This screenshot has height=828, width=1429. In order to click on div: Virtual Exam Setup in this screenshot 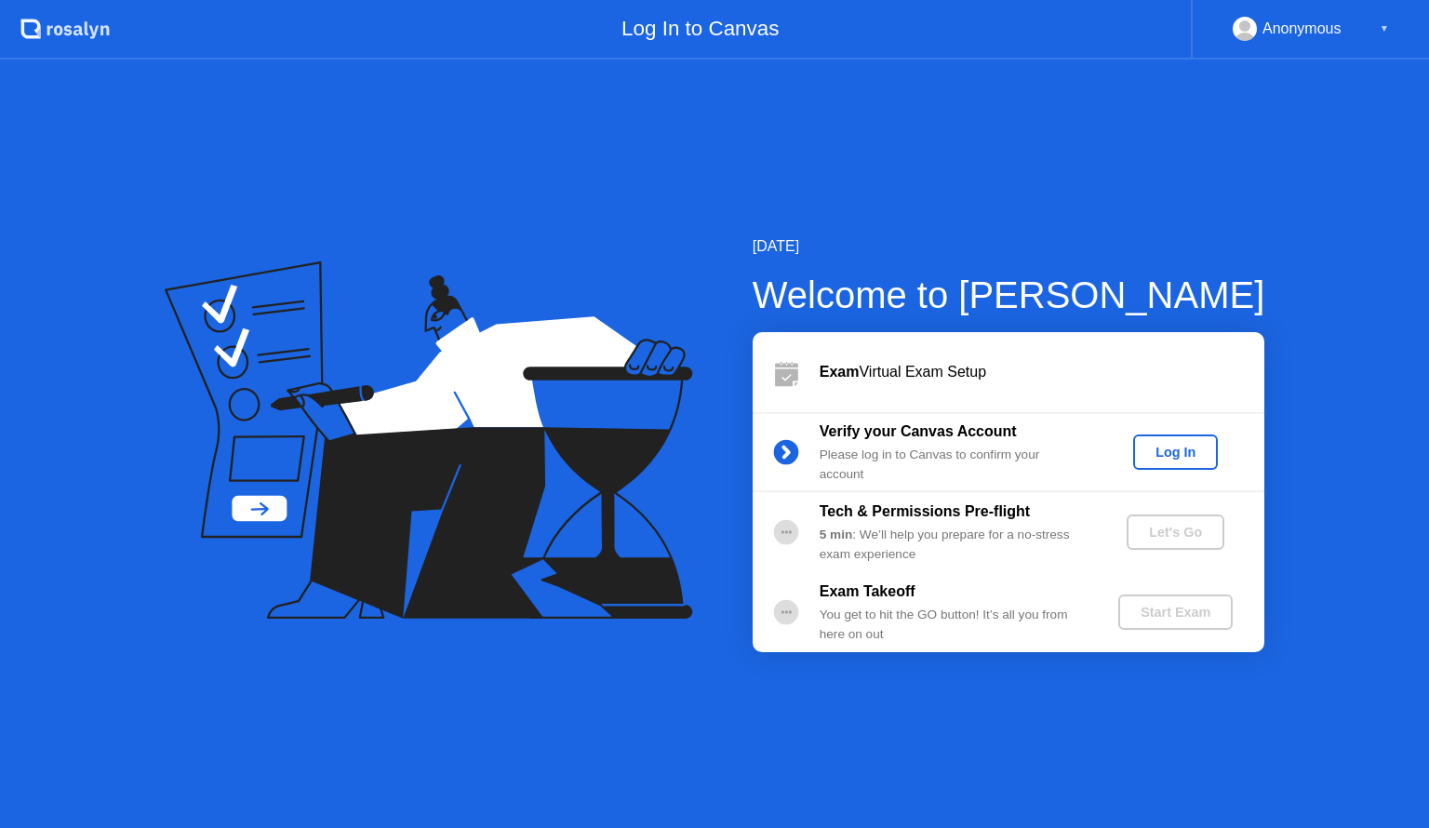, I will do `click(1042, 372)`.